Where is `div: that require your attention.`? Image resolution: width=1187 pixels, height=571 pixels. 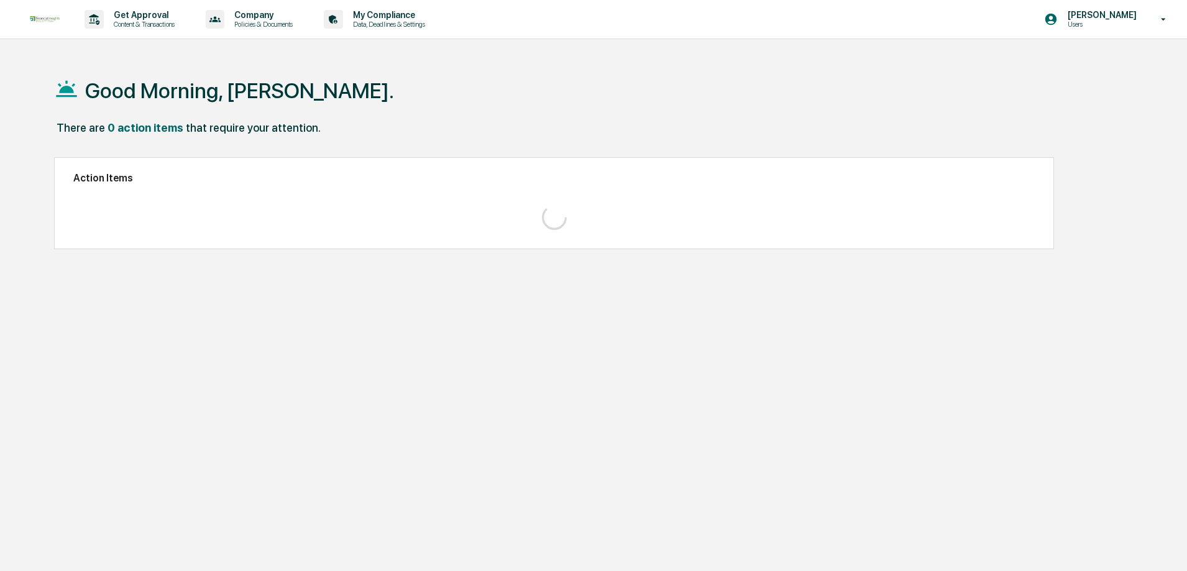 div: that require your attention. is located at coordinates (253, 127).